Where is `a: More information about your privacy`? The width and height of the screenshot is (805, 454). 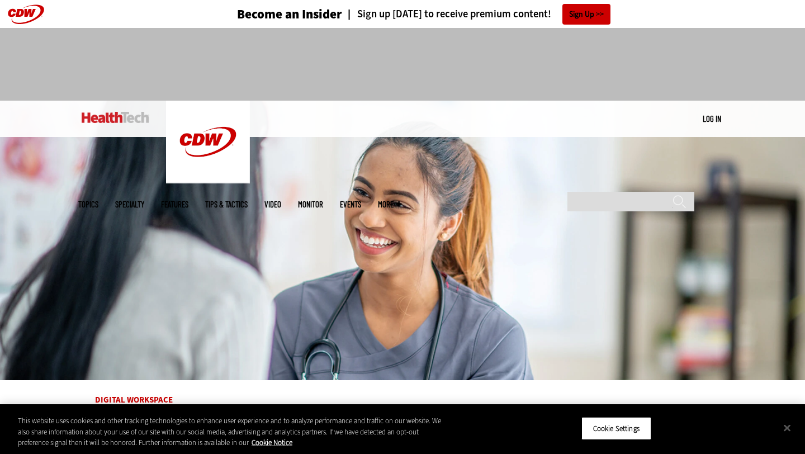
a: More information about your privacy is located at coordinates (272, 442).